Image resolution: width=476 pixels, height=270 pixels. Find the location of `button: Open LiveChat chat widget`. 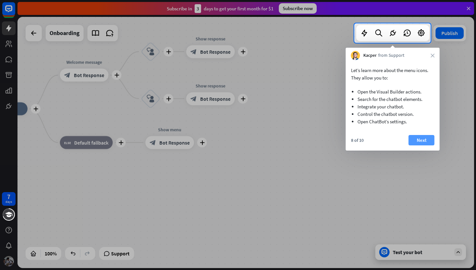

button: Open LiveChat chat widget is located at coordinates (15, 12).